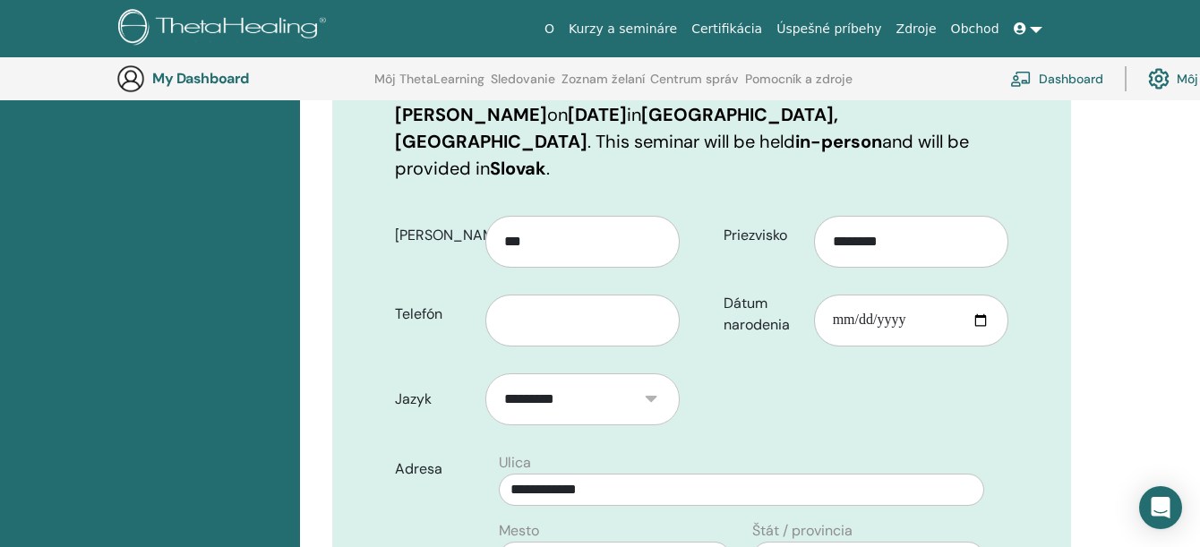 This screenshot has height=547, width=1200. I want to click on a: Sledovanie, so click(523, 86).